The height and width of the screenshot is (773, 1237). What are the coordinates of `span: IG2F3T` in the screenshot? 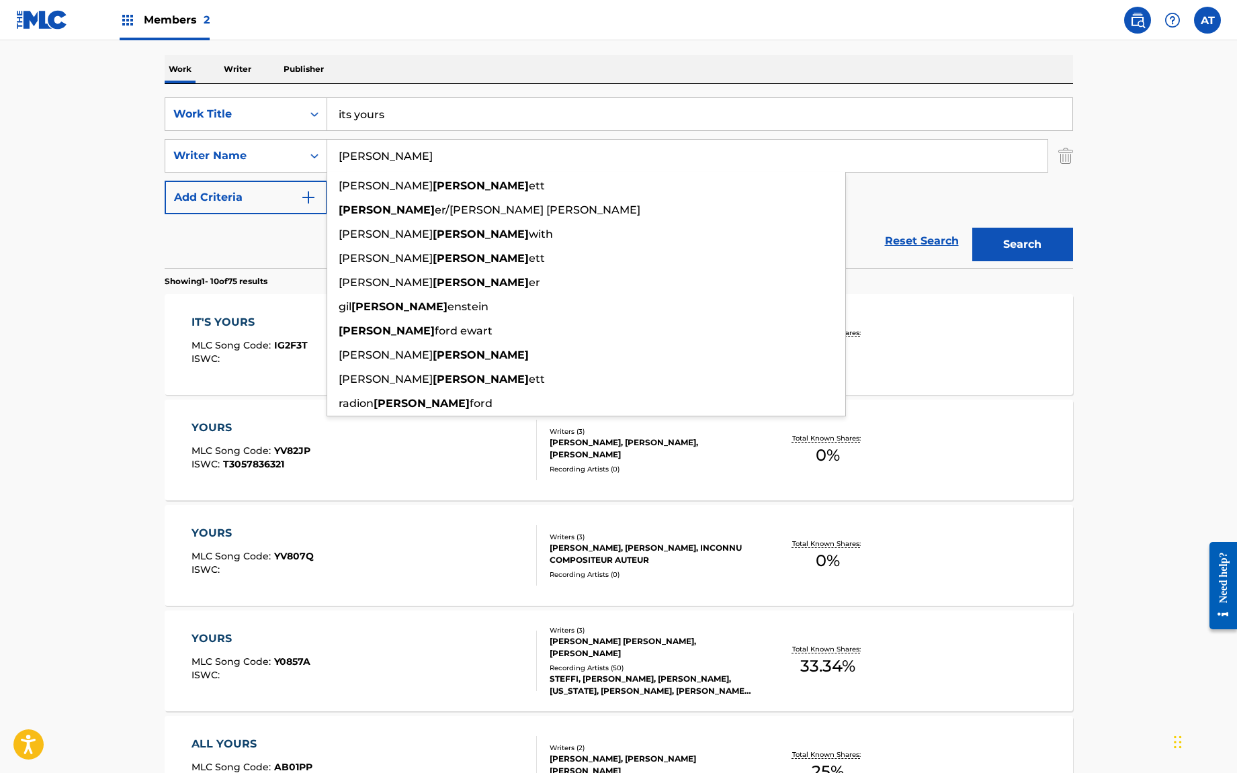 It's located at (291, 345).